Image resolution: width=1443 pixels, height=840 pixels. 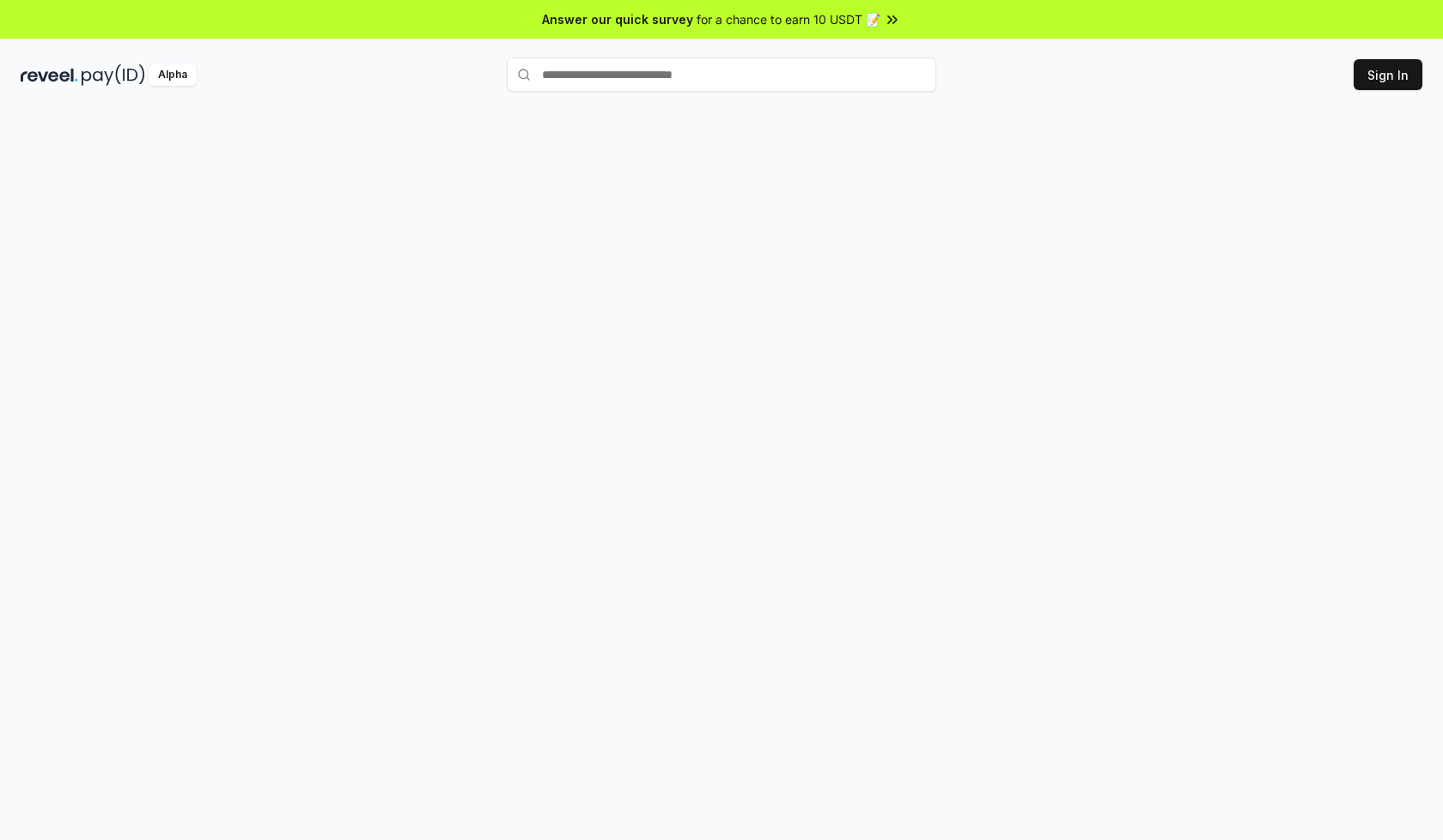 I want to click on img: reveel_dark, so click(x=49, y=75).